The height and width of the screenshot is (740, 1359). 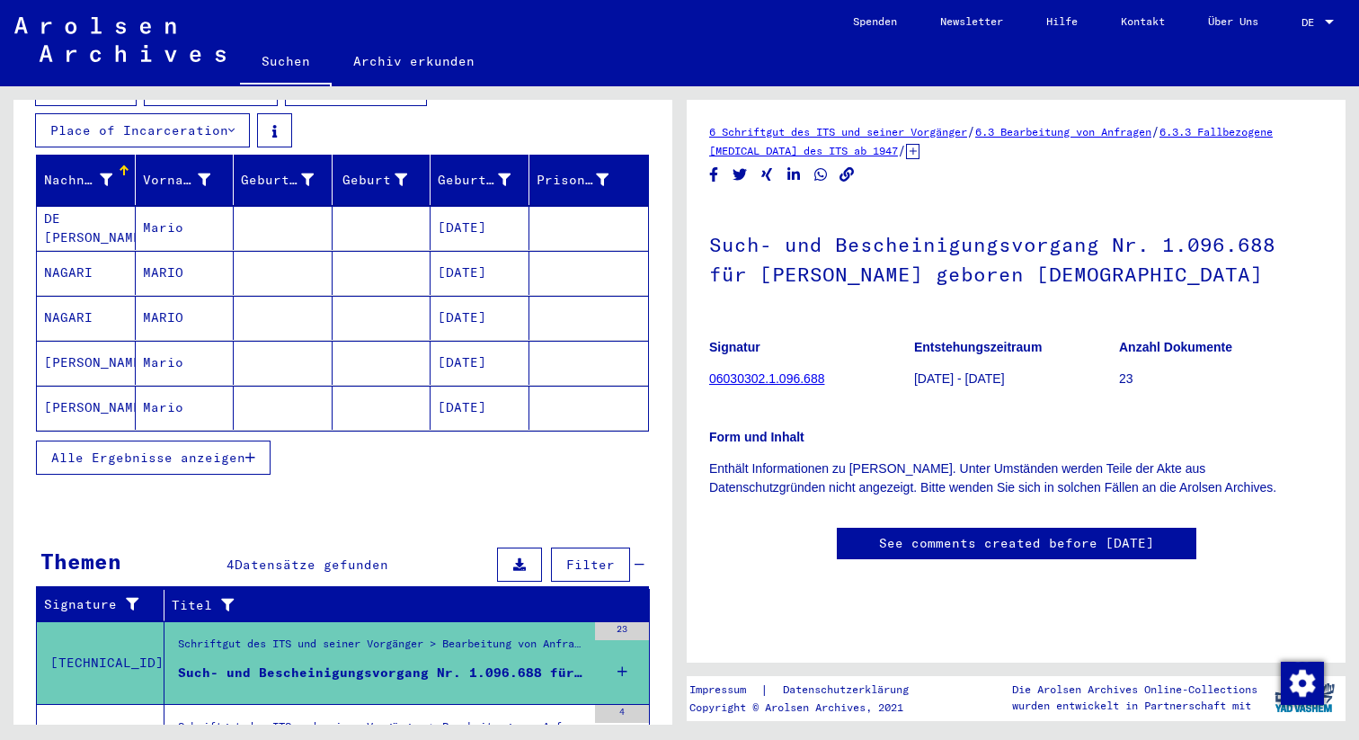 I want to click on span: Alle Ergebnisse anzeigen, so click(x=148, y=457).